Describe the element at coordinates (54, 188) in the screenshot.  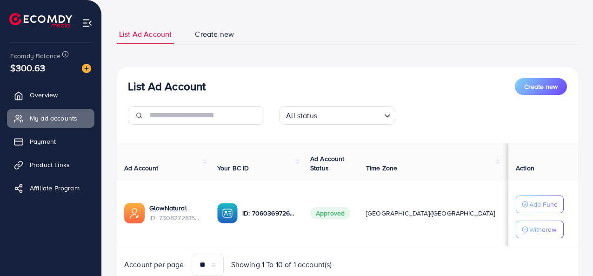
I see `span: Affiliate Program` at that location.